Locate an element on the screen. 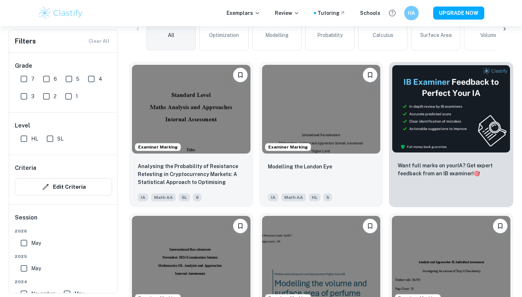  h6: Grade is located at coordinates (63, 66).